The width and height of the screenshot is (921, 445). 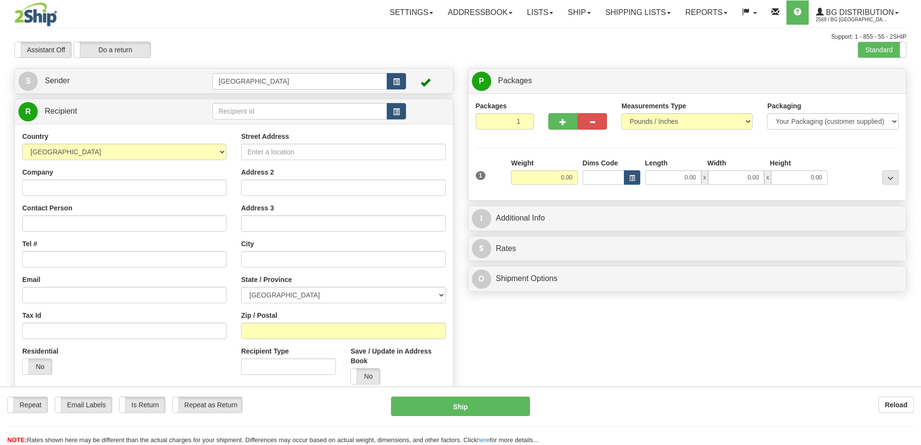 I want to click on img: logo2569.jpg, so click(x=36, y=15).